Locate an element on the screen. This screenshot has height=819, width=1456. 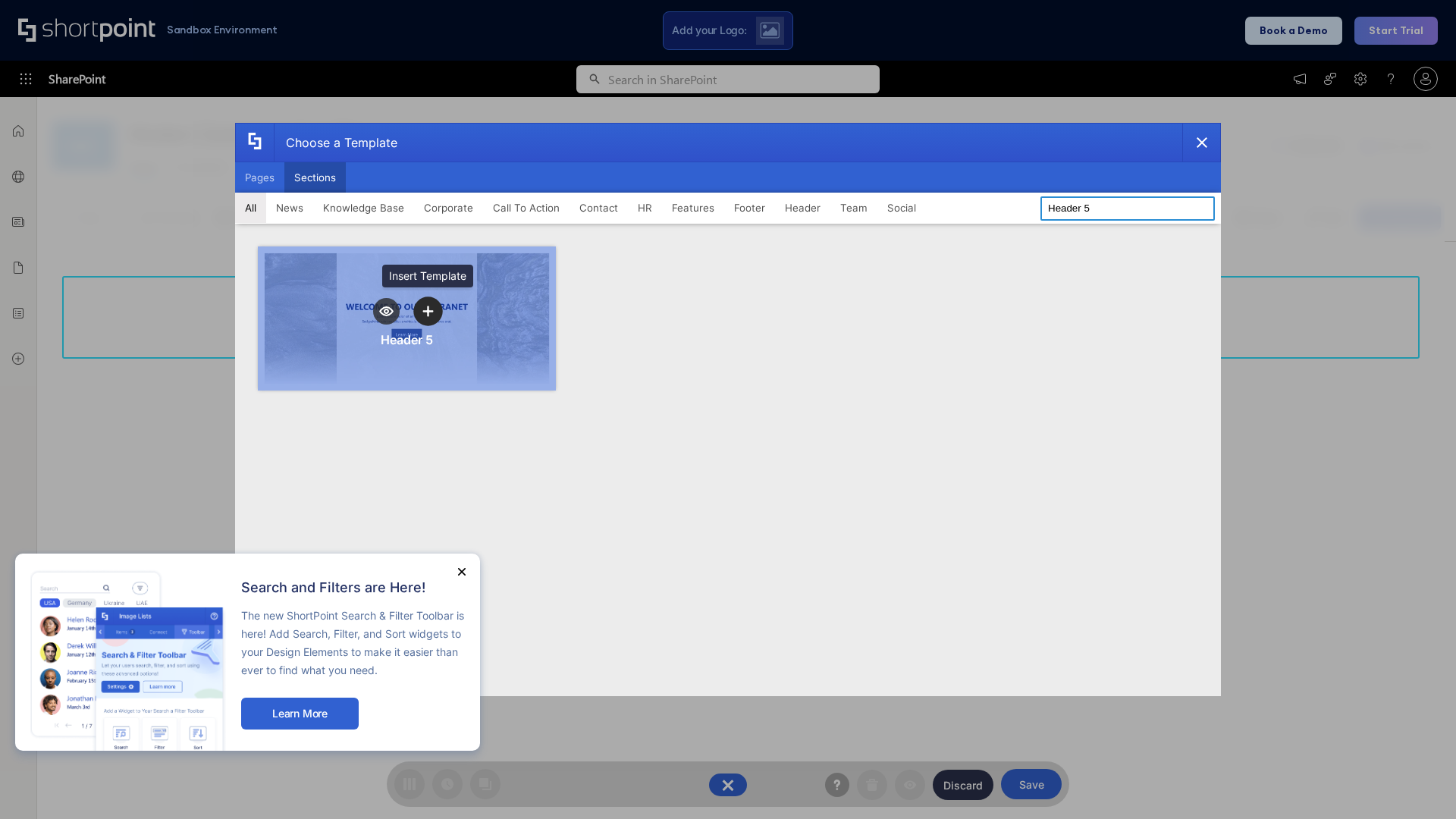
button: Corporate is located at coordinates (448, 208).